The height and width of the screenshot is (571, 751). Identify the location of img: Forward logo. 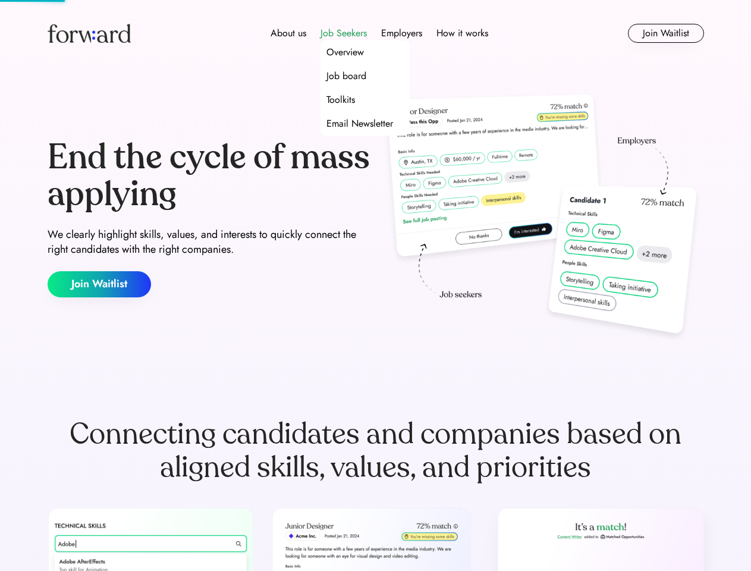
(89, 33).